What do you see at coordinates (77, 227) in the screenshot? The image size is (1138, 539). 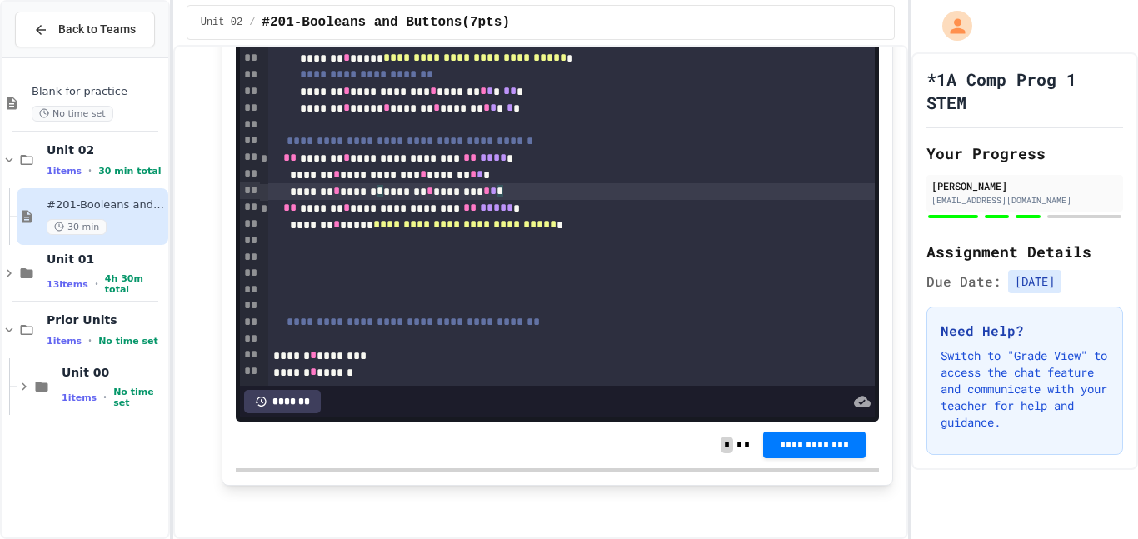 I see `span: 30 min` at bounding box center [77, 227].